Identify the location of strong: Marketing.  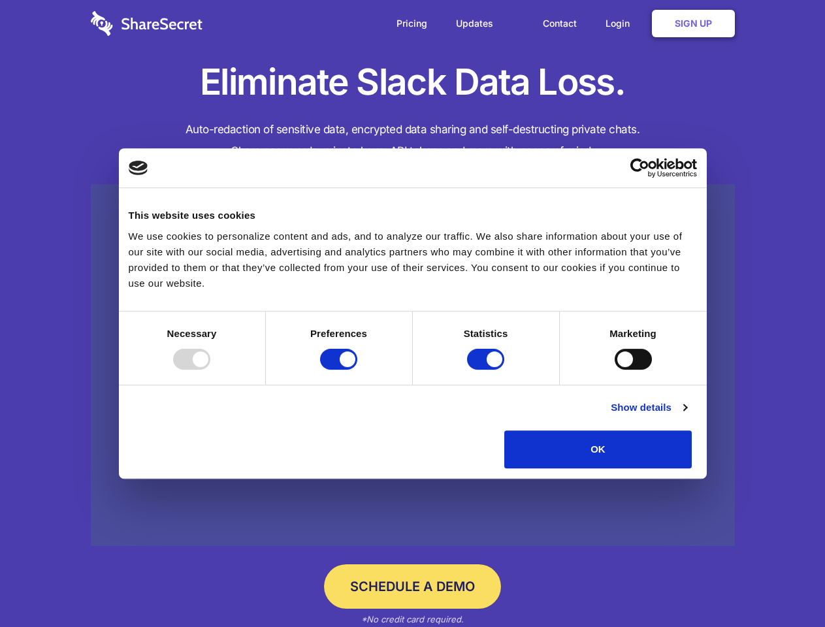
(633, 333).